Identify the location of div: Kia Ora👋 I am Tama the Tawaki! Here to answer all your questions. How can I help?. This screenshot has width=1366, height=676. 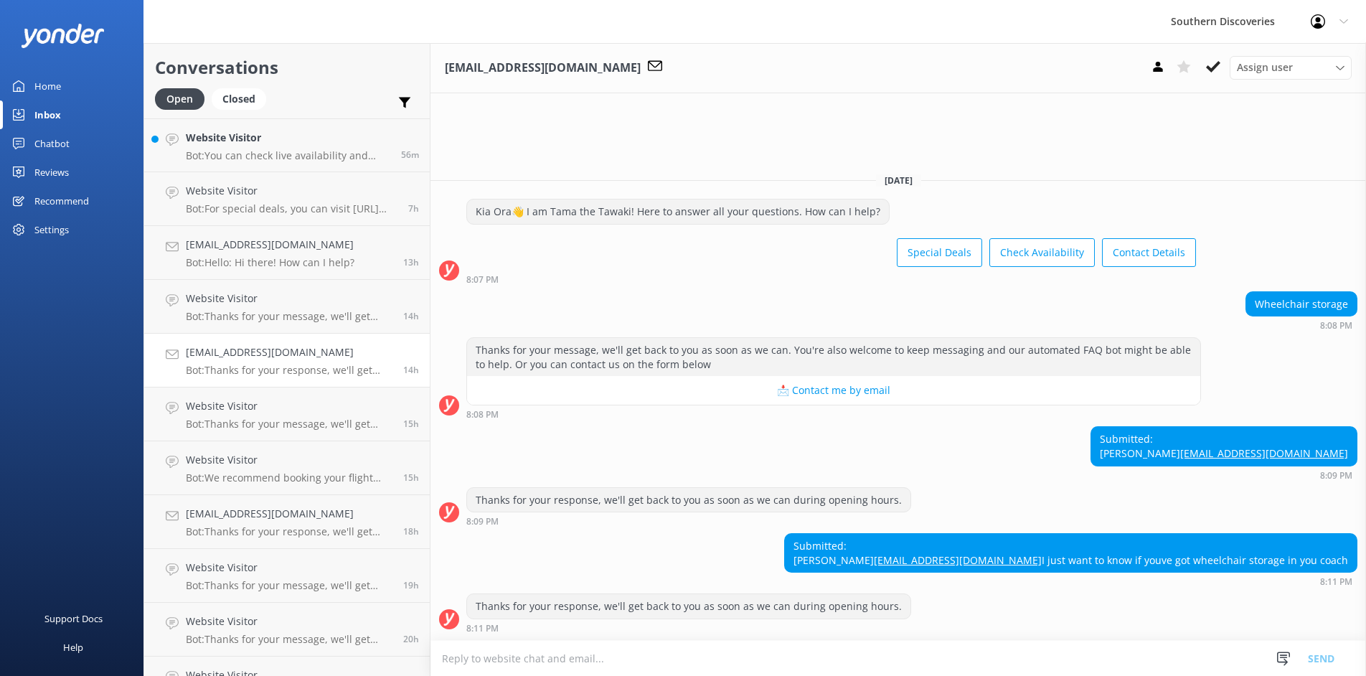
(678, 212).